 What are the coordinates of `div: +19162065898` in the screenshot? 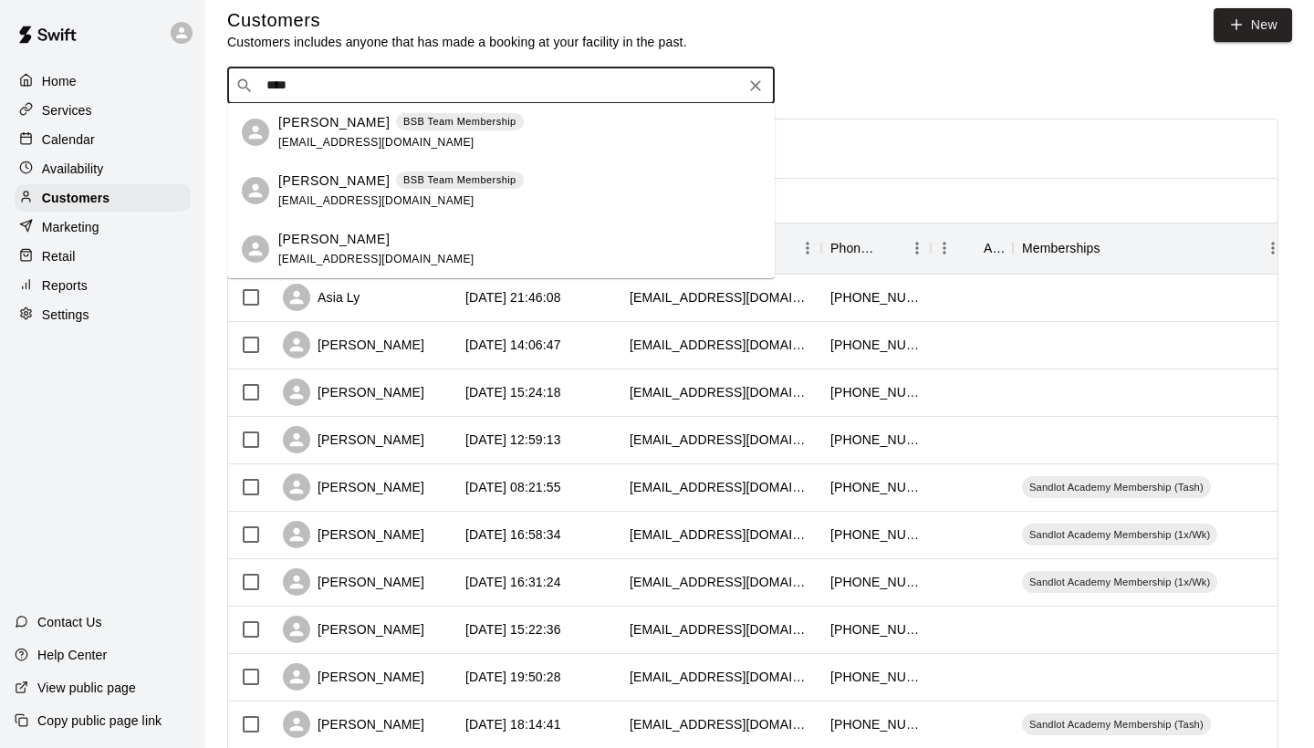 It's located at (876, 535).